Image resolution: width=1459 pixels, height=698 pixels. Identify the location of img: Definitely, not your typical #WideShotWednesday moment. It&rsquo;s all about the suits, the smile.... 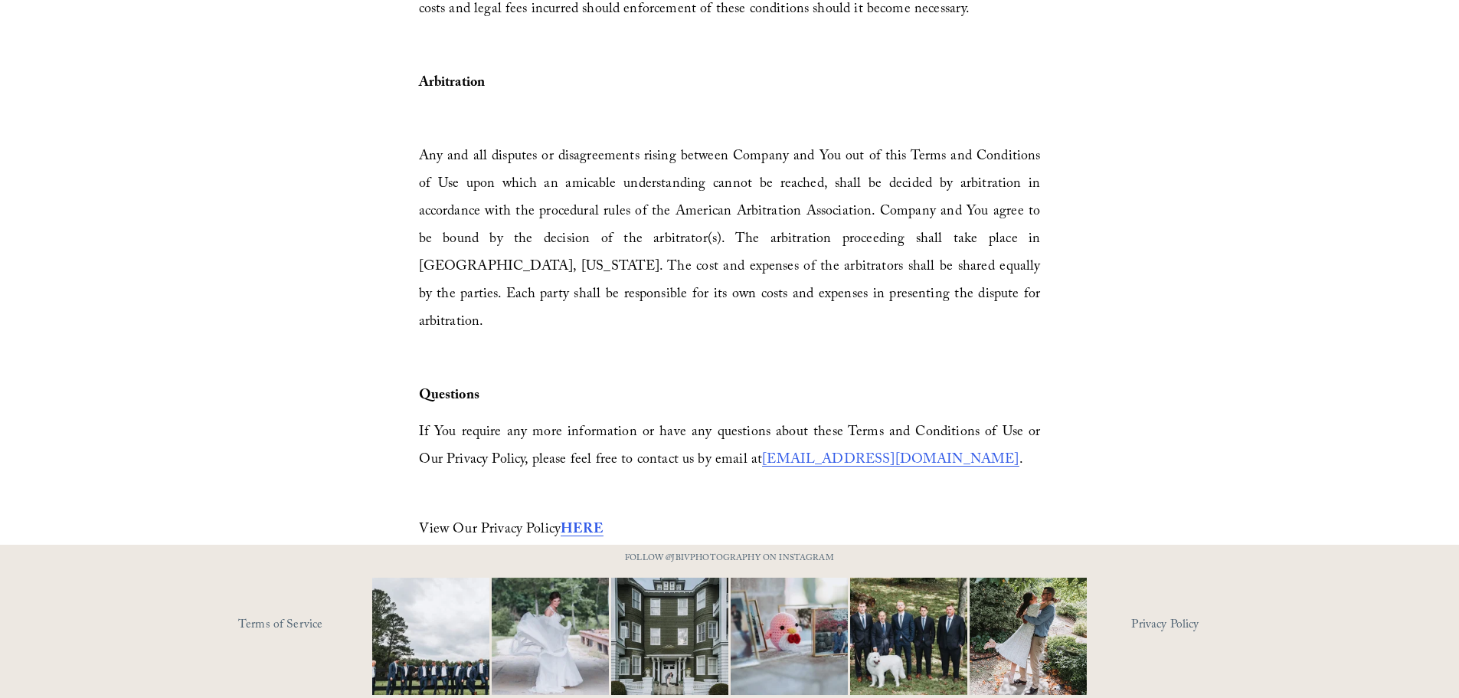
(431, 636).